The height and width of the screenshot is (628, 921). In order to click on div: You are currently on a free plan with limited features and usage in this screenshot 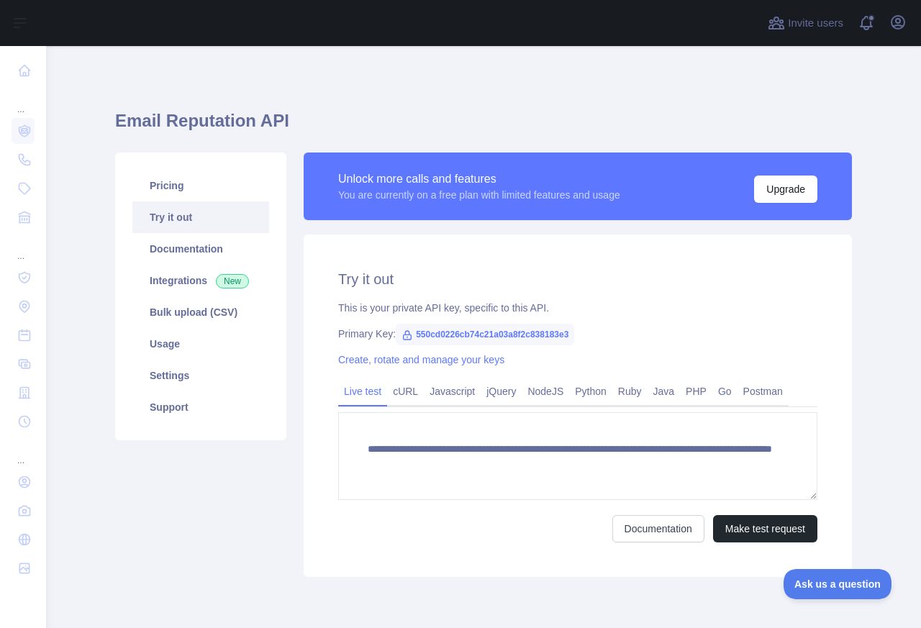, I will do `click(479, 195)`.